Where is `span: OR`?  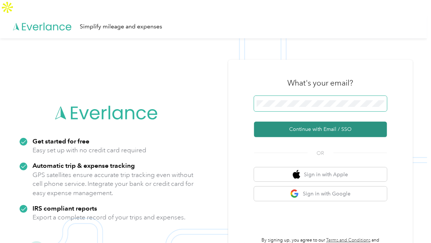
span: OR is located at coordinates (320, 153).